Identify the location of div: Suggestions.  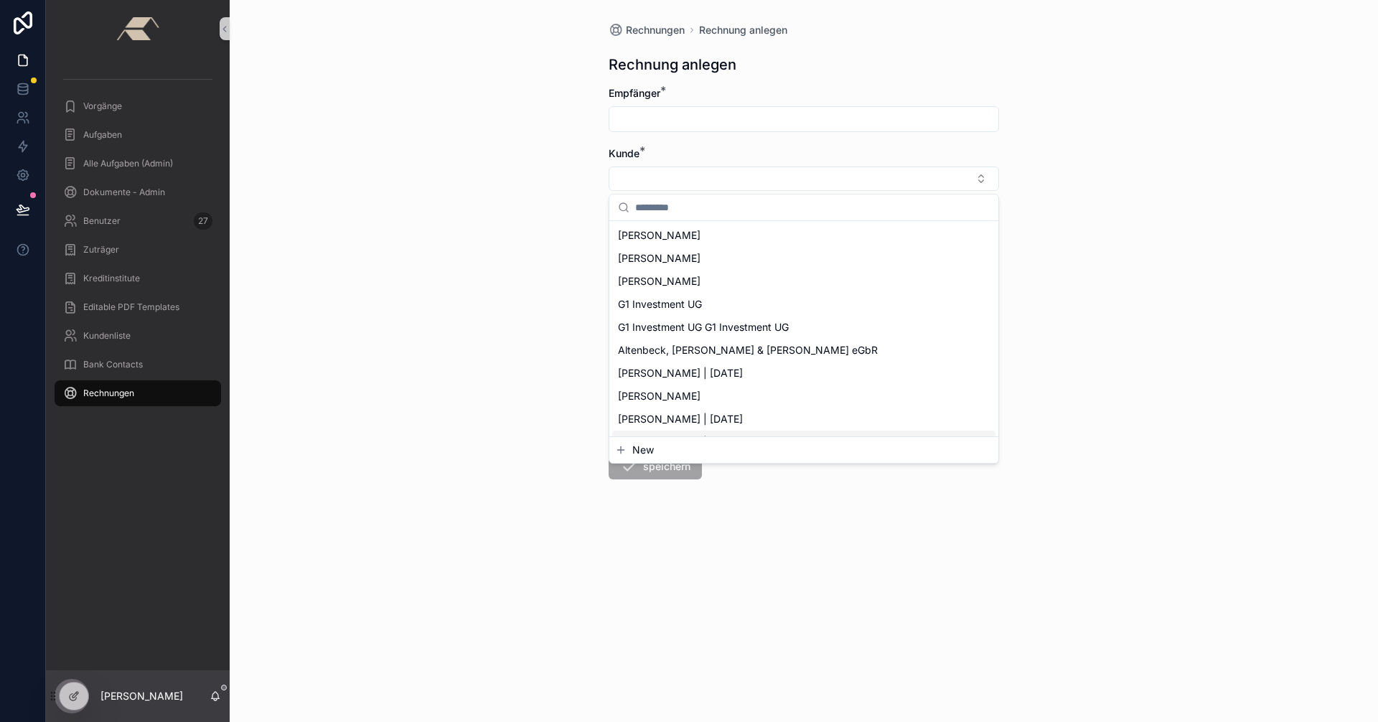
(804, 329).